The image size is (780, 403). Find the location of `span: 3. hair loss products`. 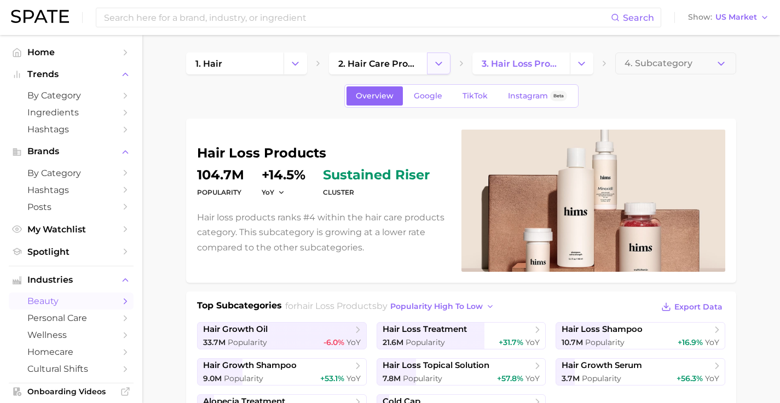

span: 3. hair loss products is located at coordinates (521, 63).